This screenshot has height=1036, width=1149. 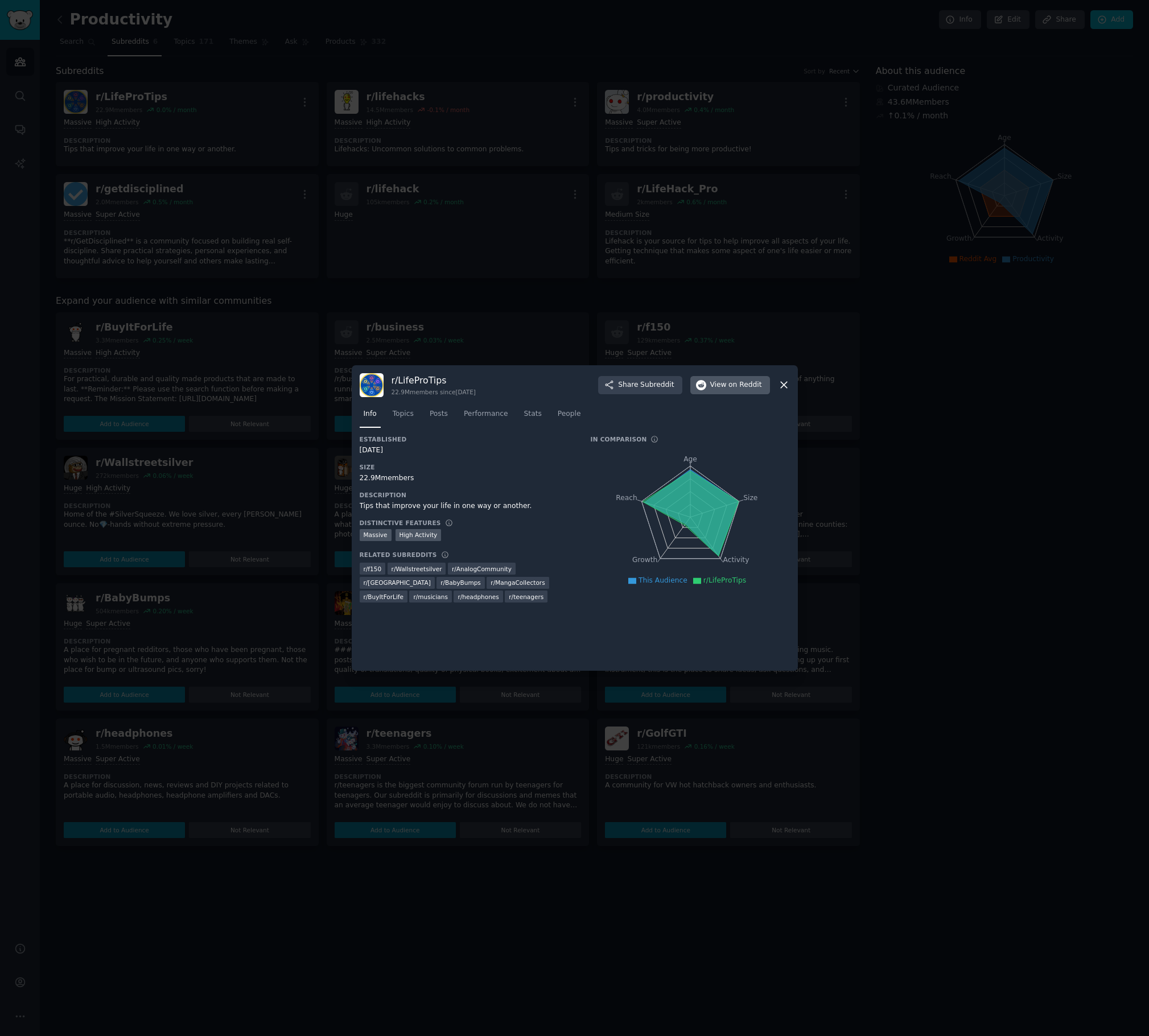 I want to click on tspan: Age, so click(x=690, y=459).